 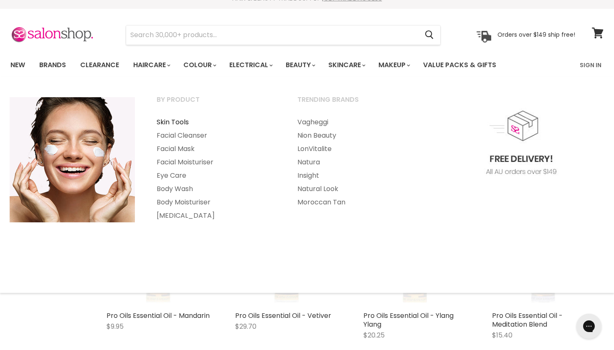 I want to click on a: Facial Mask, so click(x=216, y=149).